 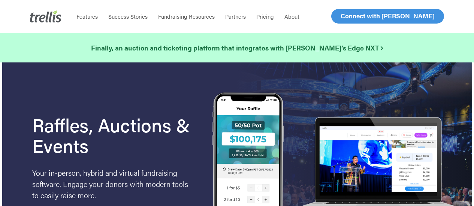 What do you see at coordinates (265, 16) in the screenshot?
I see `a: Pricing` at bounding box center [265, 16].